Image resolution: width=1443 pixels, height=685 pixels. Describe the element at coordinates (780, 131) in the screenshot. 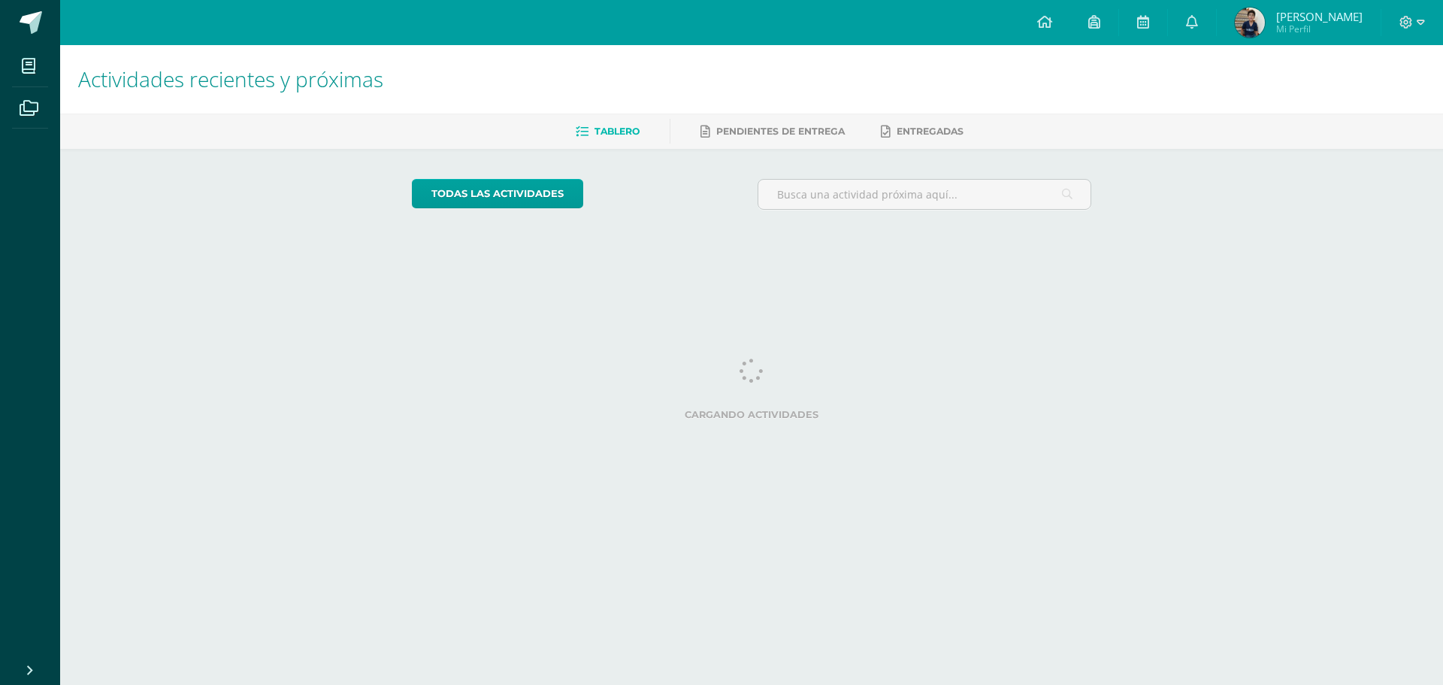

I see `span: Pendientes de entrega` at that location.